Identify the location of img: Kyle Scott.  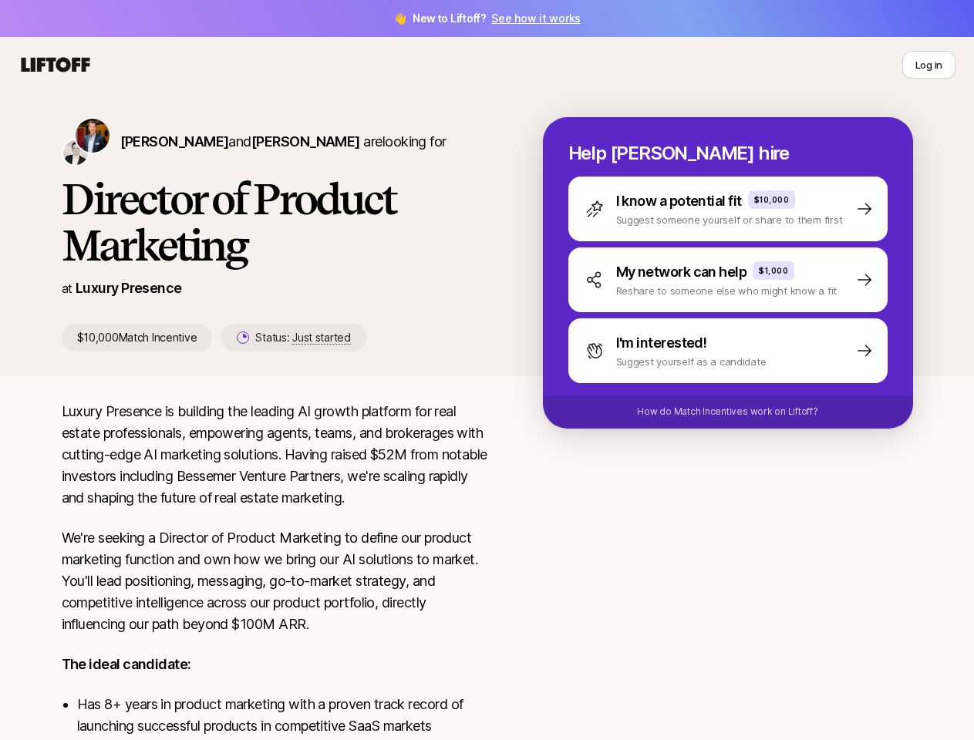
(76, 153).